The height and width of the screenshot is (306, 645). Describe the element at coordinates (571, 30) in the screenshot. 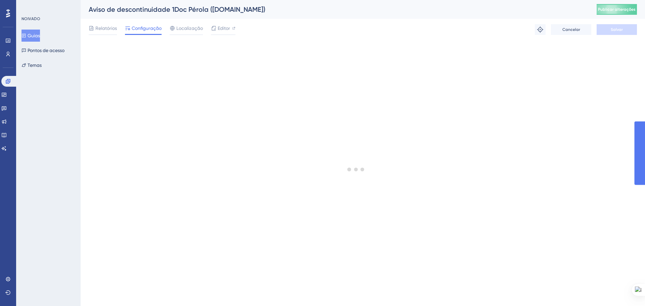

I see `font: Cancelar` at that location.